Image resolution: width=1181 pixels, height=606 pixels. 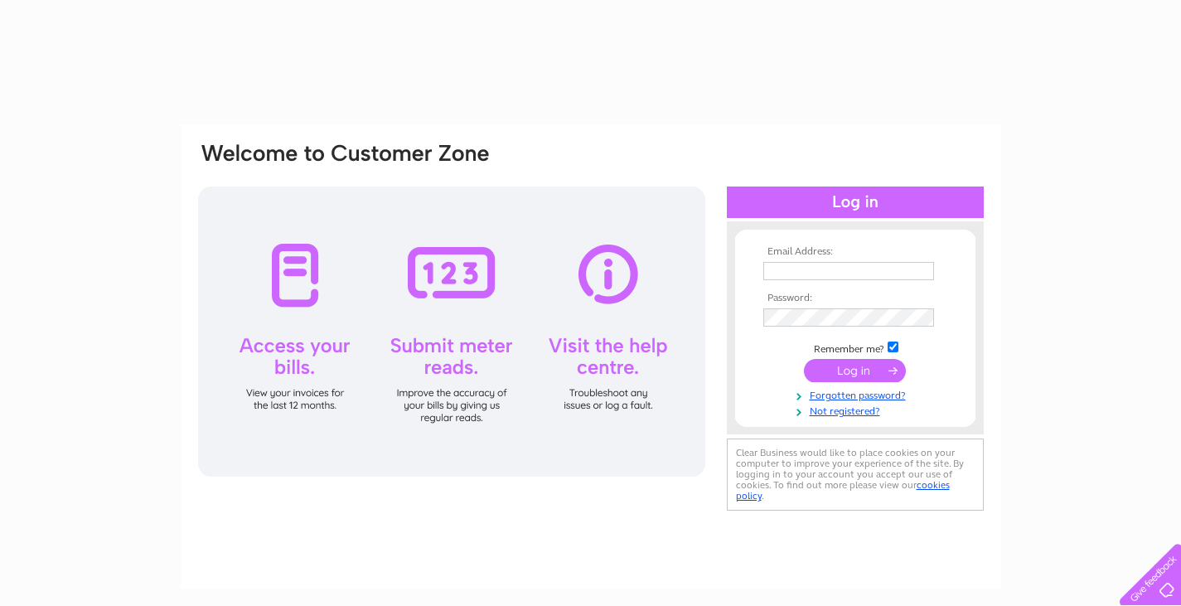 What do you see at coordinates (855, 474) in the screenshot?
I see `div: Clear Business would like to place cookies on your computer to improve your experience of the sit...` at bounding box center [855, 474].